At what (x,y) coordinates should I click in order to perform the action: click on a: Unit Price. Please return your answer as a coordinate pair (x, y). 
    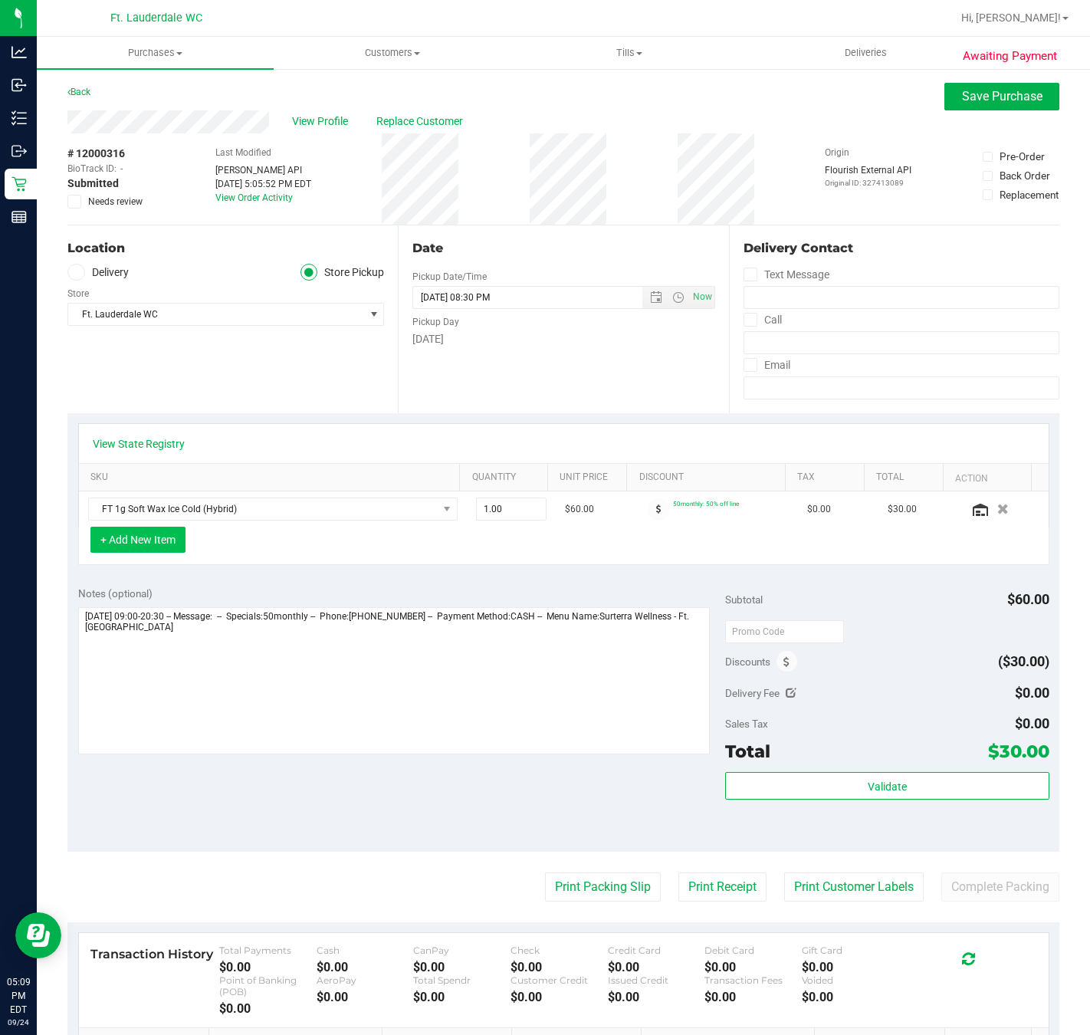
    Looking at the image, I should click on (590, 478).